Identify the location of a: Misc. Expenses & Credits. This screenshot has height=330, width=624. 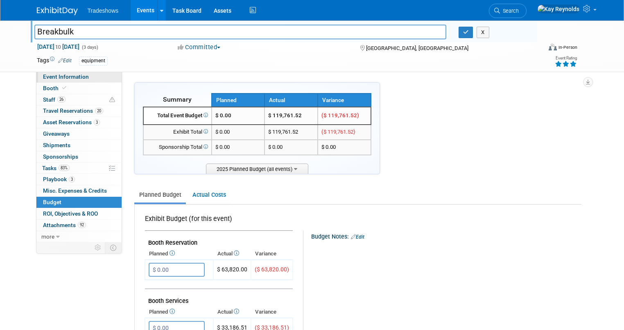
(79, 190).